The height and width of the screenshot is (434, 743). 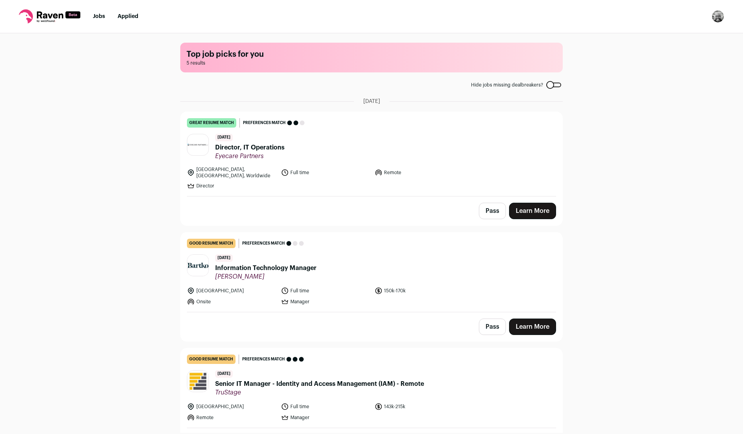 I want to click on li: 143k-215k, so click(x=419, y=407).